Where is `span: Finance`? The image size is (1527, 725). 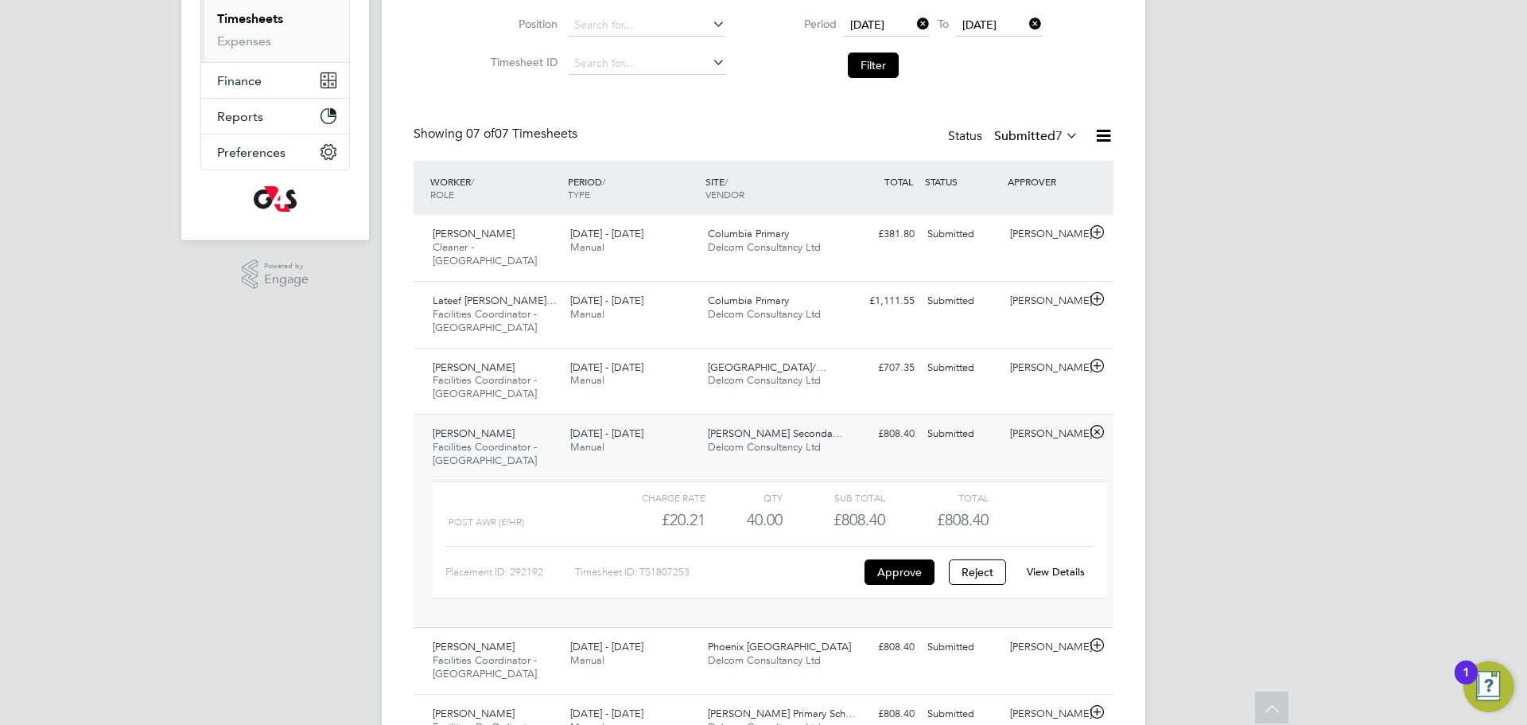 span: Finance is located at coordinates (239, 80).